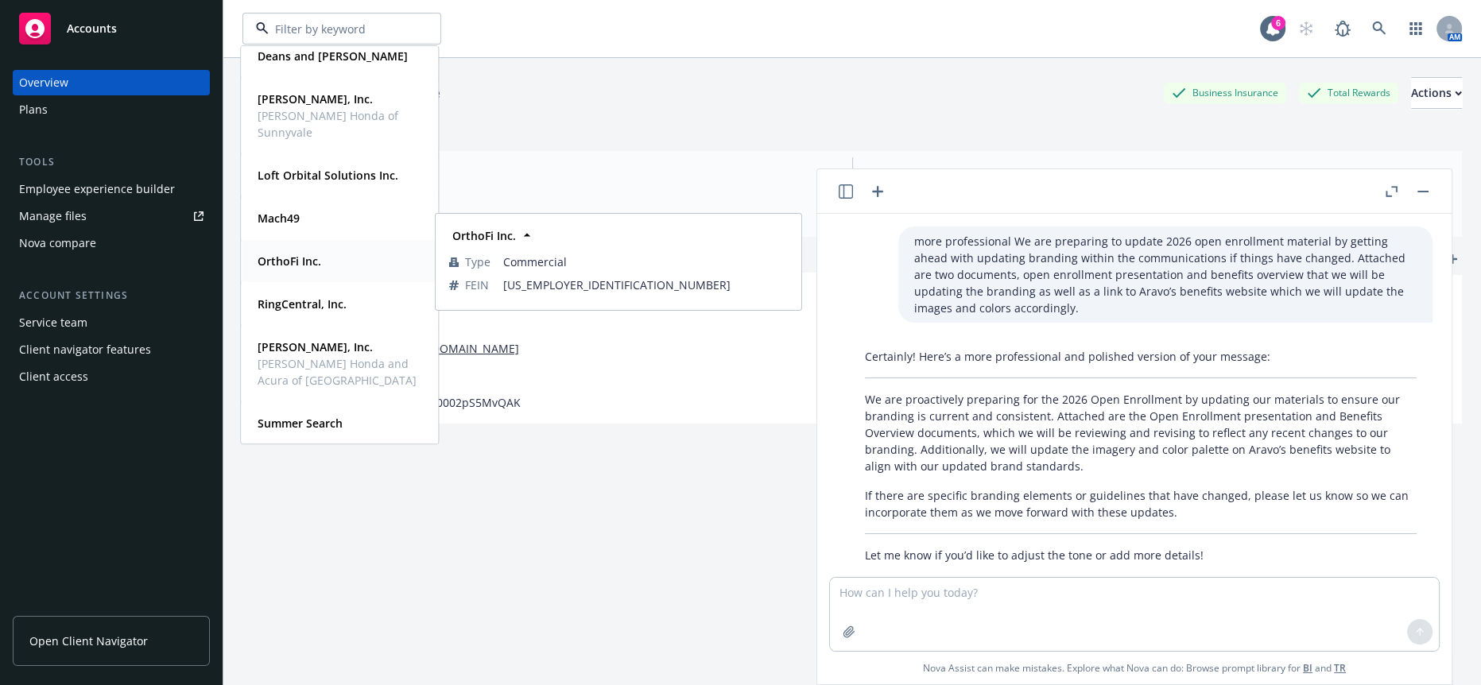 The image size is (1481, 685). What do you see at coordinates (1225, 92) in the screenshot?
I see `div: Business Insurance` at bounding box center [1225, 92].